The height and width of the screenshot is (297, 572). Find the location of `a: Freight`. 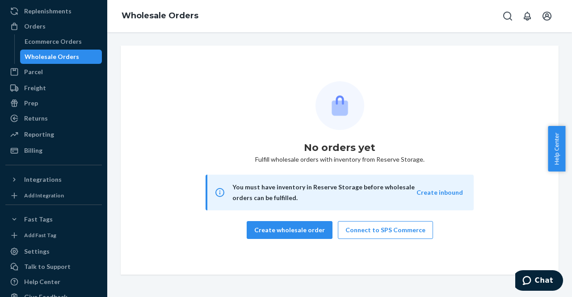

a: Freight is located at coordinates (54, 88).